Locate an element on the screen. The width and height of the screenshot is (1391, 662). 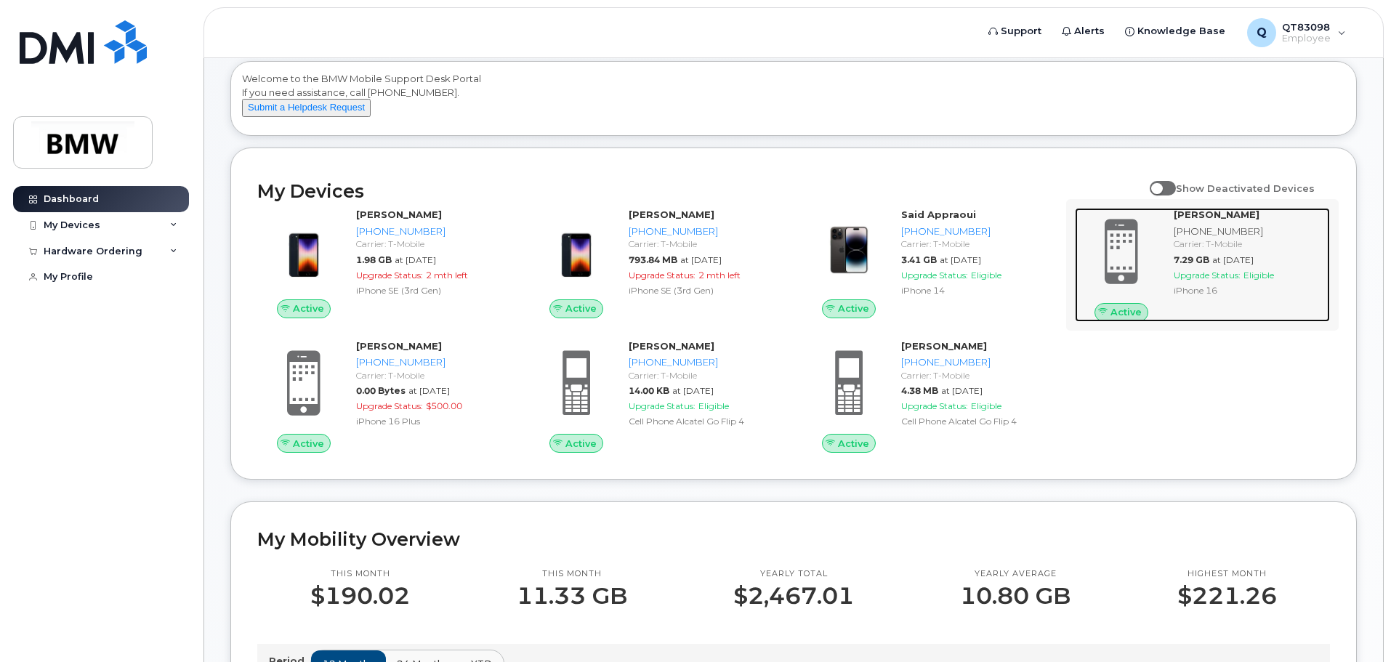
span: Show Deactivated Devices is located at coordinates (1245, 188).